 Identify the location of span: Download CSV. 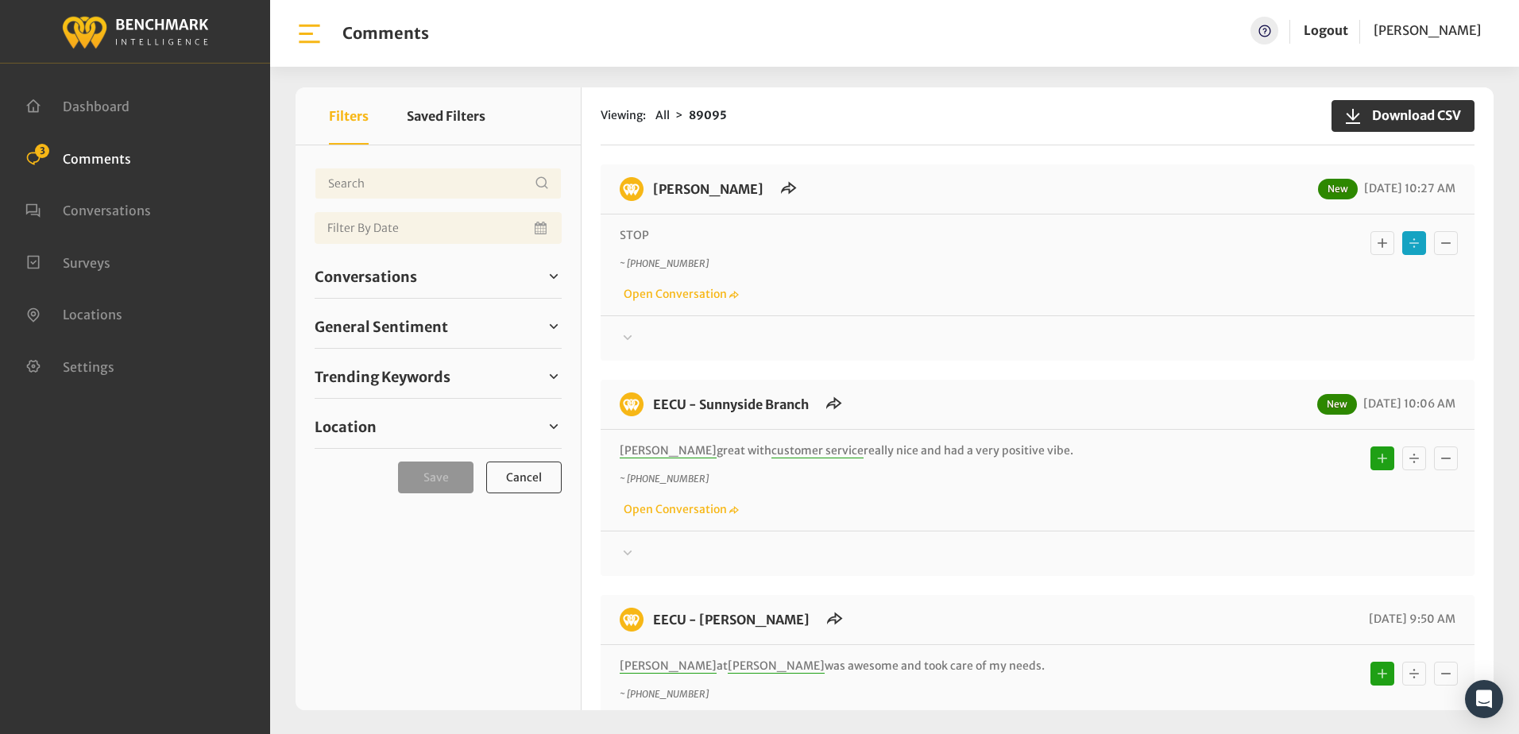
(1412, 115).